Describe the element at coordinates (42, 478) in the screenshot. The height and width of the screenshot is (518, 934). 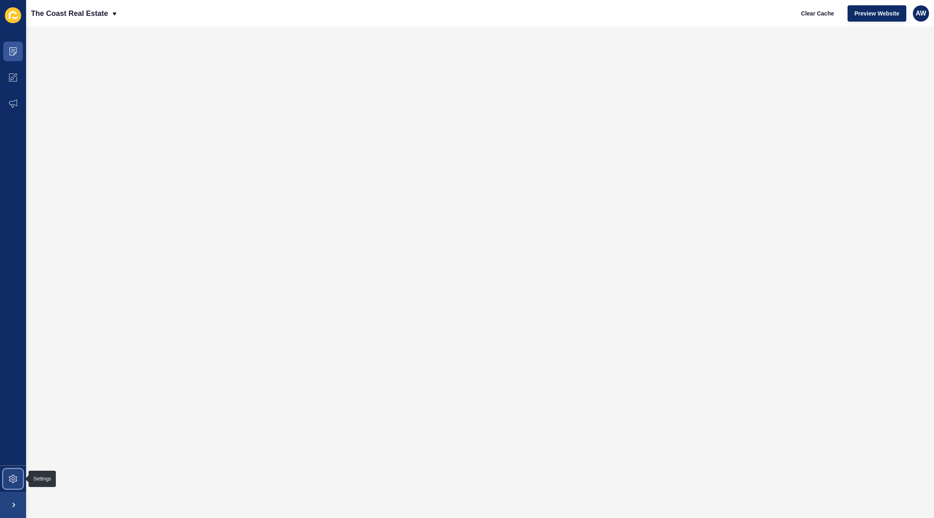
I see `div: Settings` at that location.